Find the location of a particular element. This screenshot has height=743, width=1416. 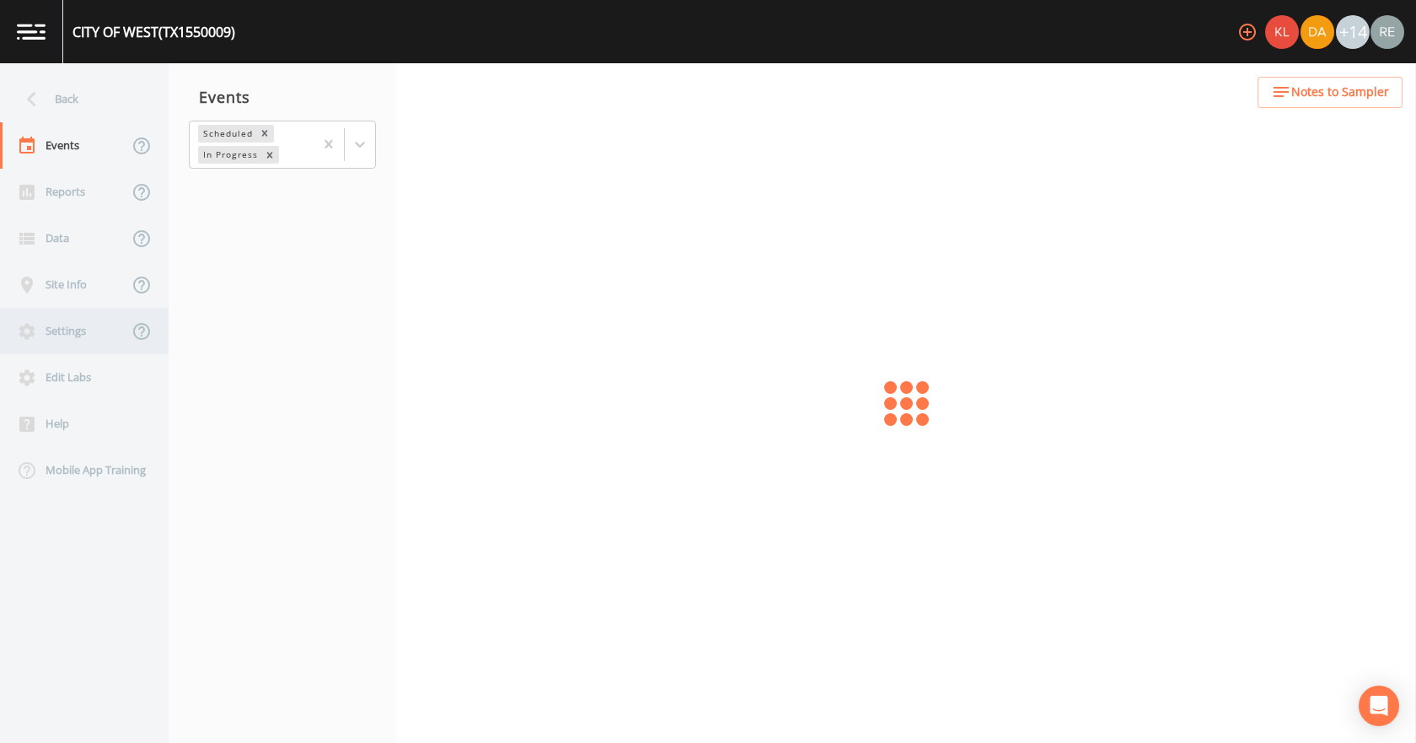

div: Events is located at coordinates (282, 97).